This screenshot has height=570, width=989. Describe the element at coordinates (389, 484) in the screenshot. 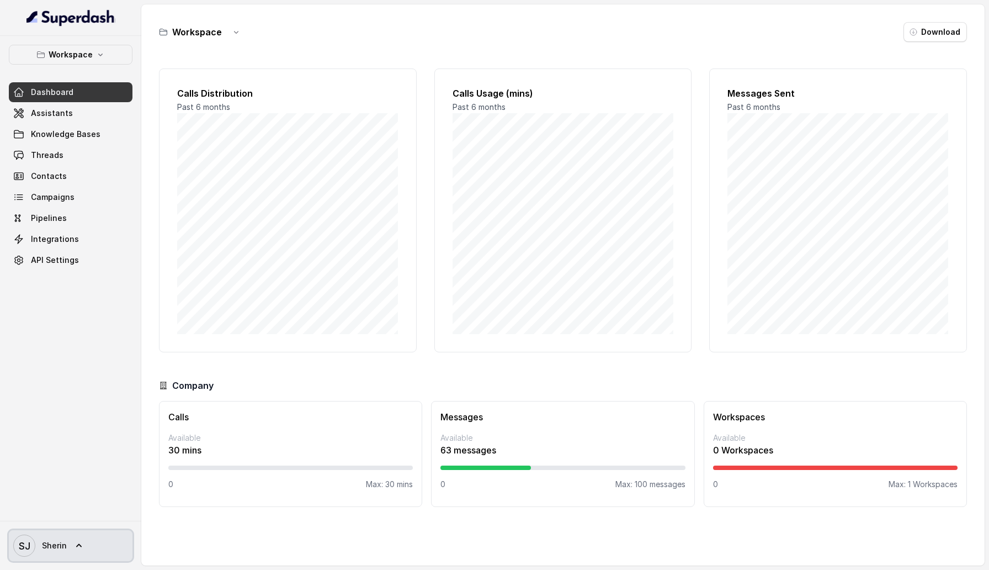

I see `p: Max: 30 mins` at that location.